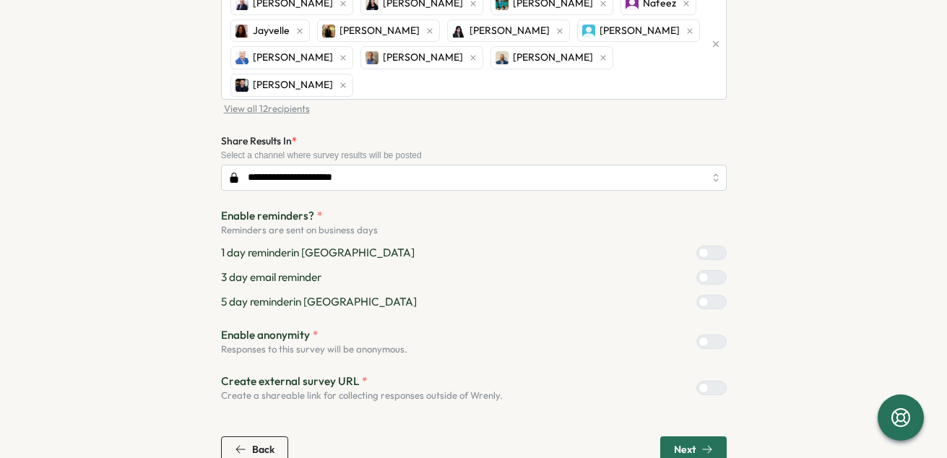 Image resolution: width=947 pixels, height=458 pixels. Describe the element at coordinates (242, 85) in the screenshot. I see `img: Tony Deblauwe` at that location.